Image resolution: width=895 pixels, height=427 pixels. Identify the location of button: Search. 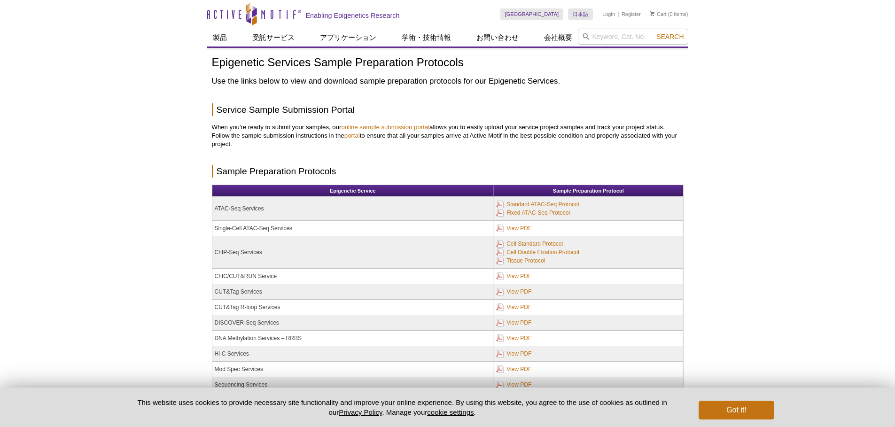
(670, 37).